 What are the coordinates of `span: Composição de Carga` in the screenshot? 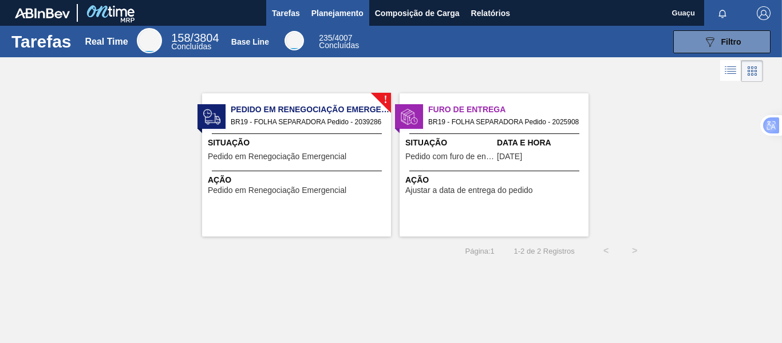 It's located at (417, 13).